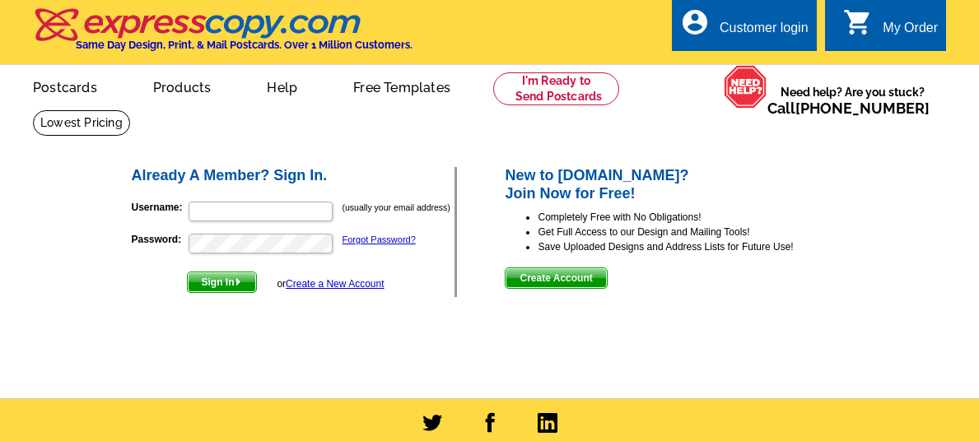 This screenshot has width=979, height=441. Describe the element at coordinates (556, 278) in the screenshot. I see `span: Create Account` at that location.